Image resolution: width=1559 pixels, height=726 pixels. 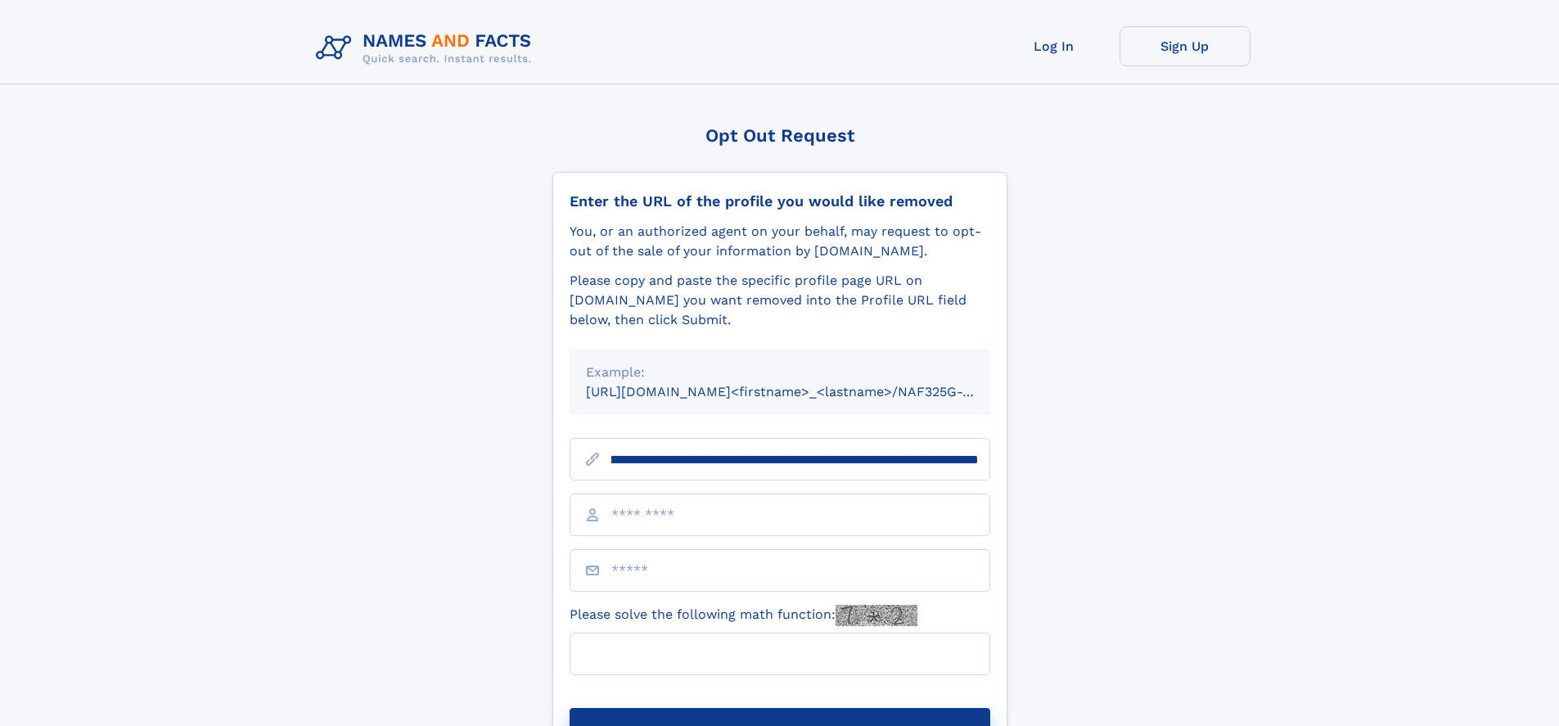 What do you see at coordinates (780, 201) in the screenshot?
I see `div: Enter the URL of the profile you would like removed` at bounding box center [780, 201].